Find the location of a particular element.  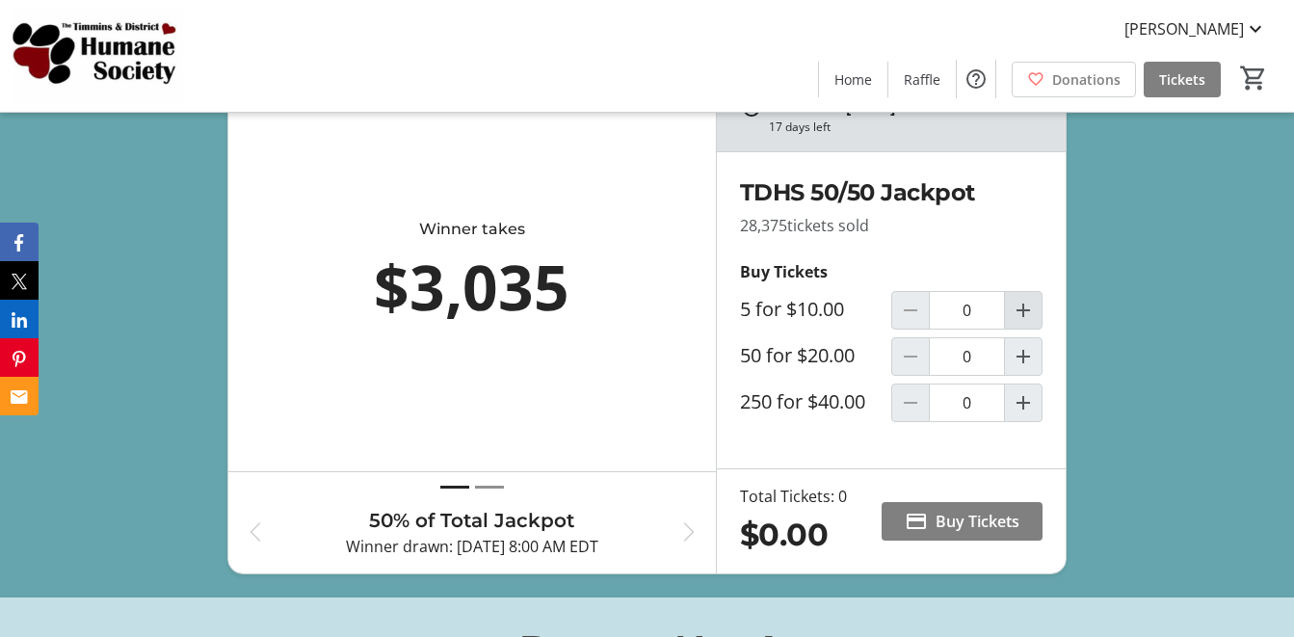

strong: Buy Tickets is located at coordinates (783, 272).